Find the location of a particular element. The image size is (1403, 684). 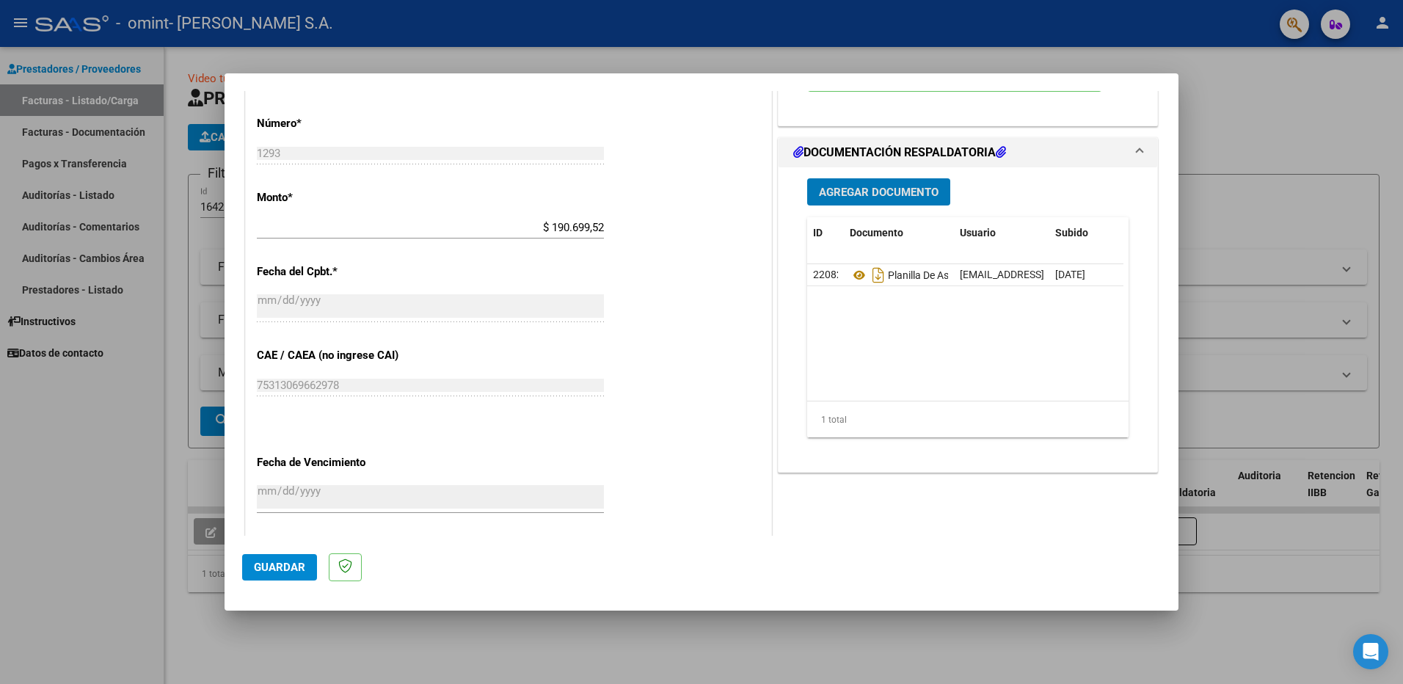

datatable-header-cell: Acción is located at coordinates (1159, 233).